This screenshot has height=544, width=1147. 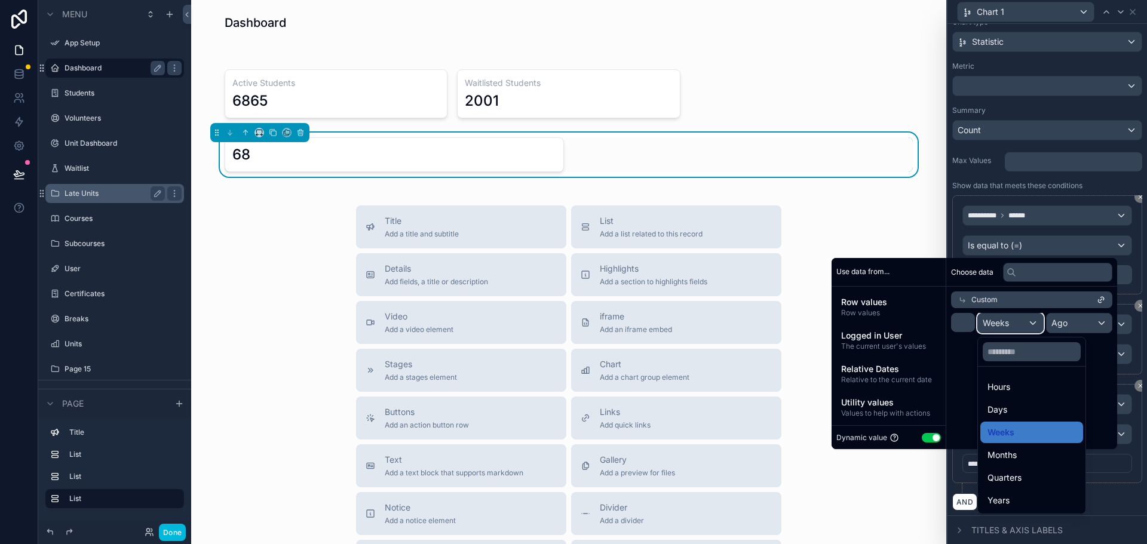 What do you see at coordinates (1004, 478) in the screenshot?
I see `span: Quarters` at bounding box center [1004, 478].